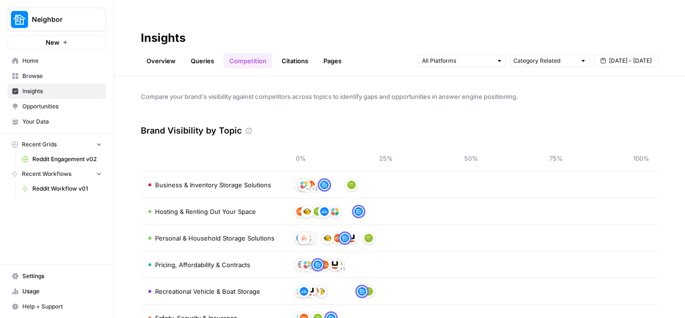 The image size is (685, 318). Describe the element at coordinates (60, 20) in the screenshot. I see `span: Neighbor` at that location.